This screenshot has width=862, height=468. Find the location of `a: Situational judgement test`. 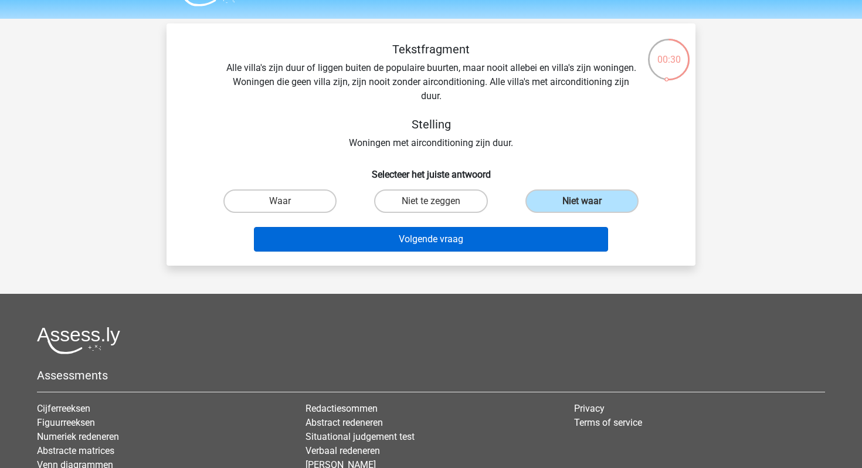

a: Situational judgement test is located at coordinates (360, 436).